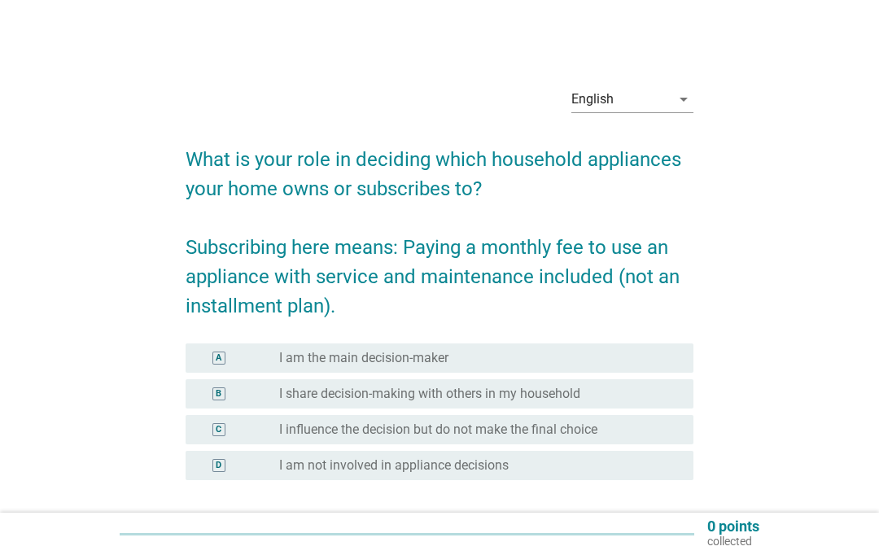 Image resolution: width=879 pixels, height=555 pixels. What do you see at coordinates (593, 99) in the screenshot?
I see `div: English` at bounding box center [593, 99].